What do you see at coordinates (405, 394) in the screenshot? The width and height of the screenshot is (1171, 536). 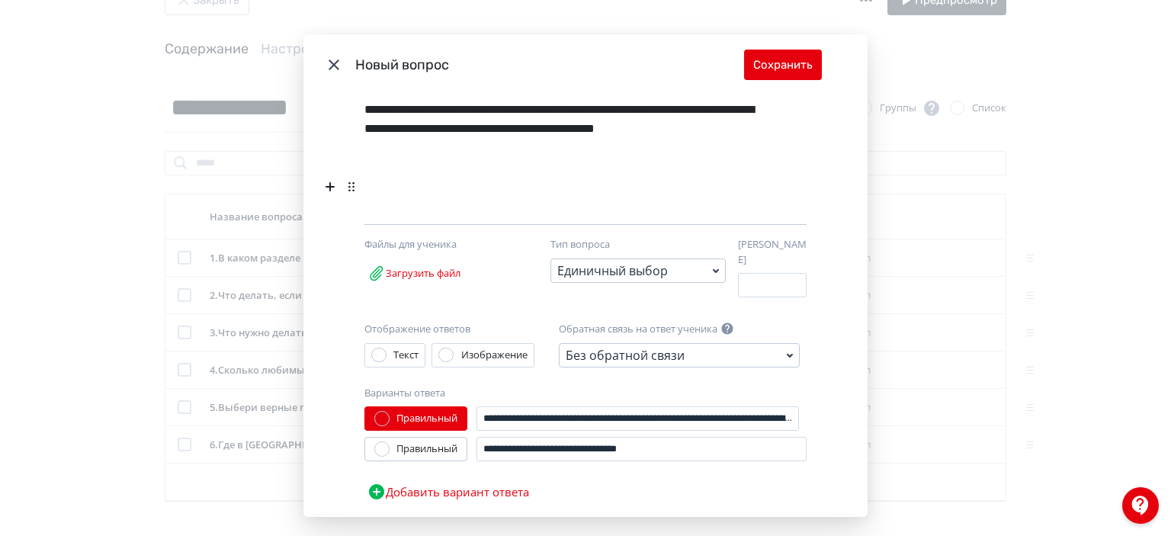 I see `label: Варианты ответа` at bounding box center [405, 394].